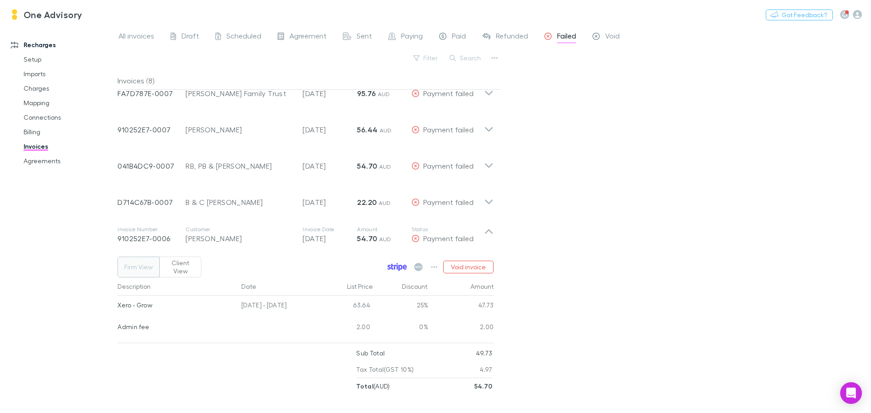  What do you see at coordinates (68, 74) in the screenshot?
I see `a: Imports` at bounding box center [68, 74].